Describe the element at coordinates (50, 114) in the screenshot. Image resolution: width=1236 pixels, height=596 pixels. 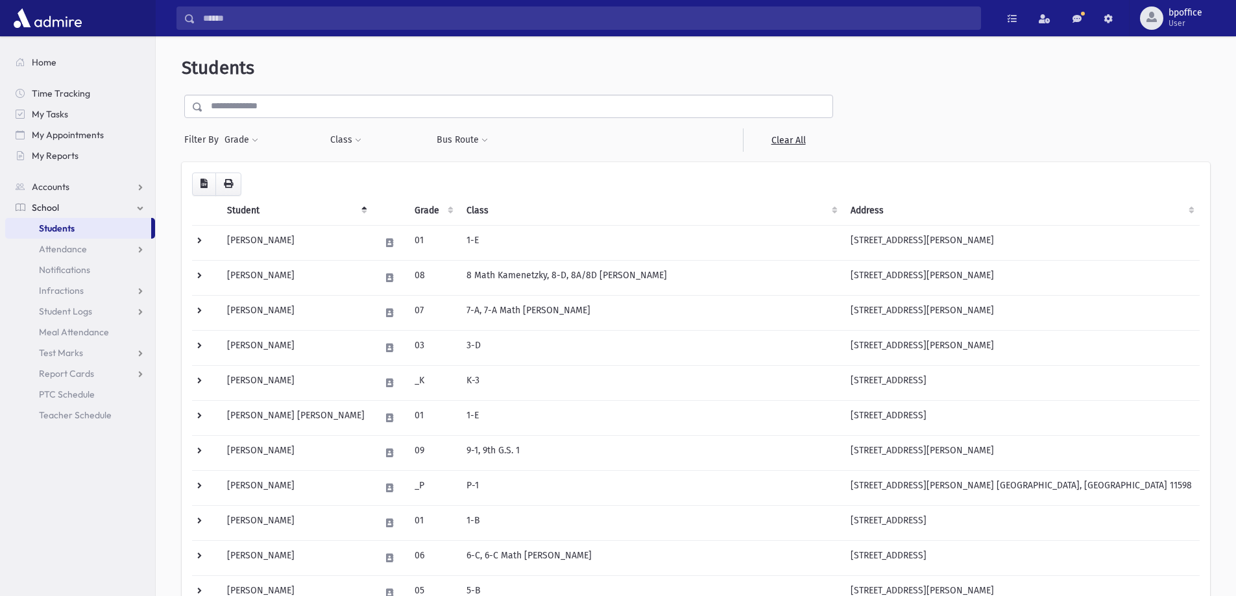
I see `span: My Tasks` at that location.